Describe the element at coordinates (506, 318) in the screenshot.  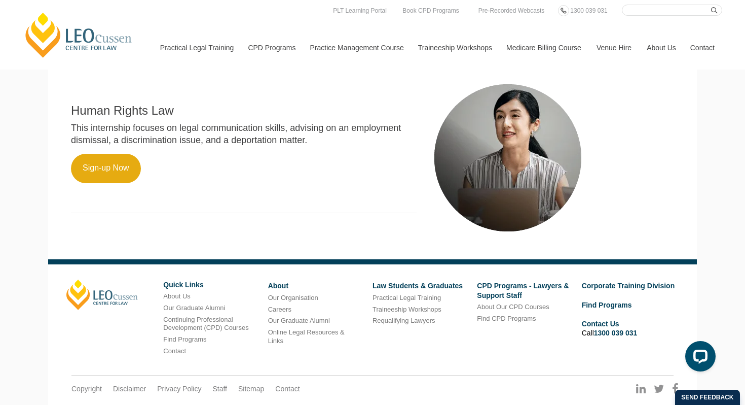
I see `a: Find CPD Programs` at that location.